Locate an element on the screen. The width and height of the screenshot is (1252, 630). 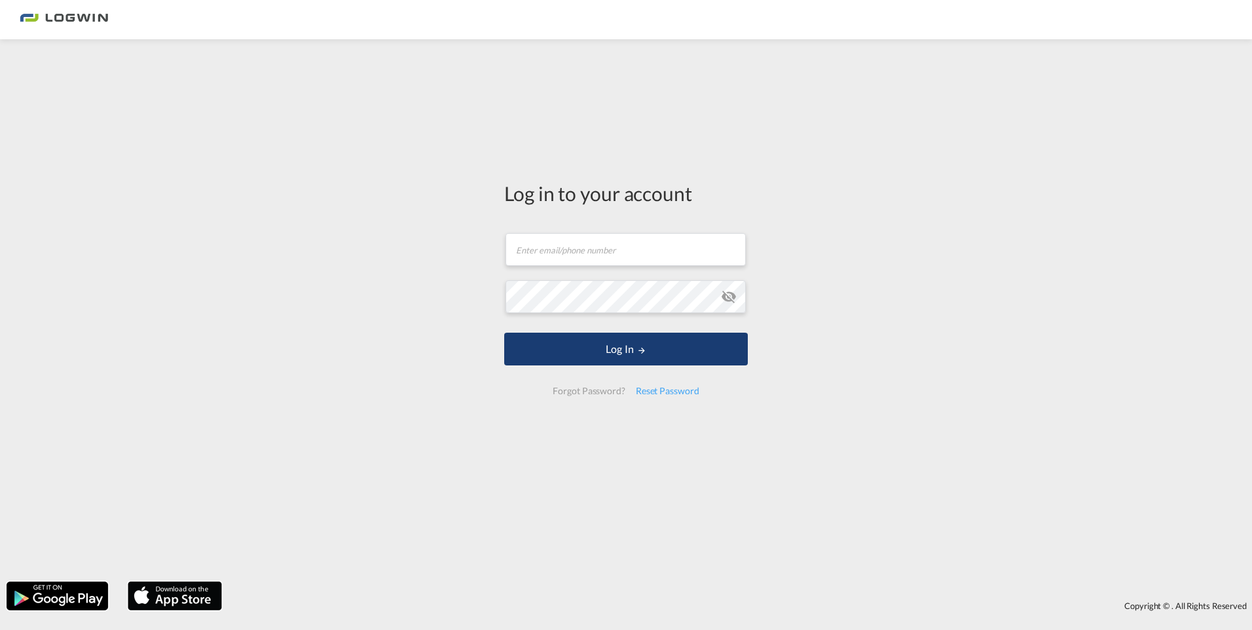
input: Enter email/phone number is located at coordinates (626, 250).